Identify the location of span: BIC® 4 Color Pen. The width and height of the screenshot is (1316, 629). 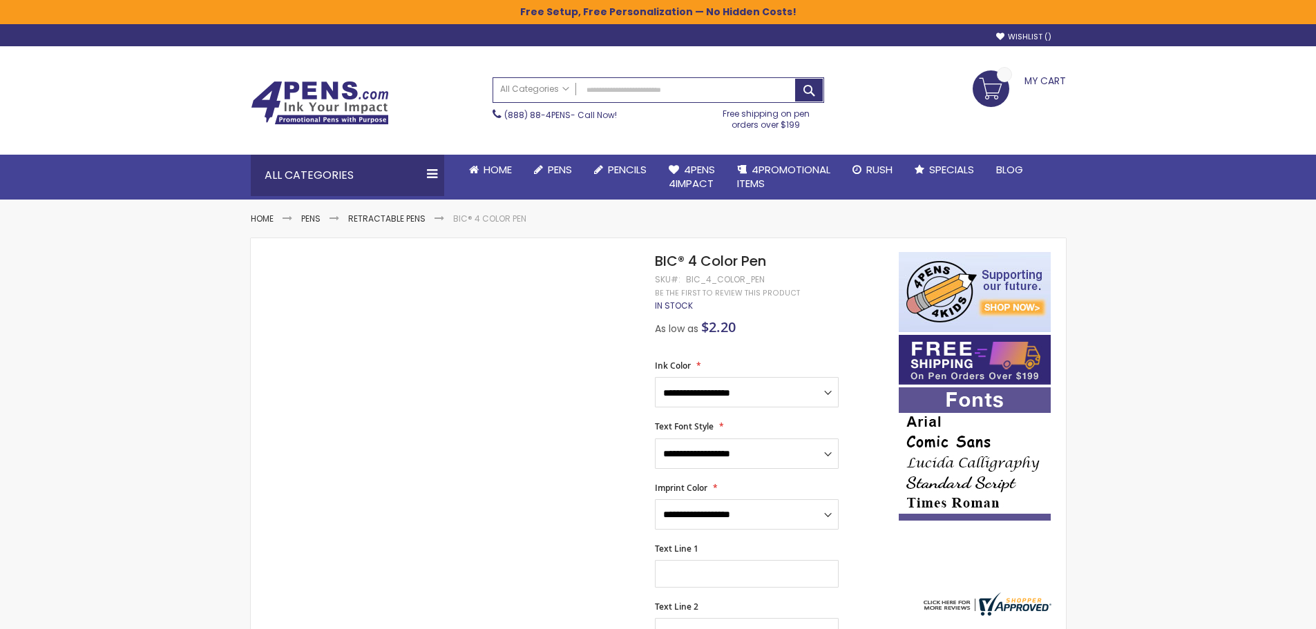
(710, 261).